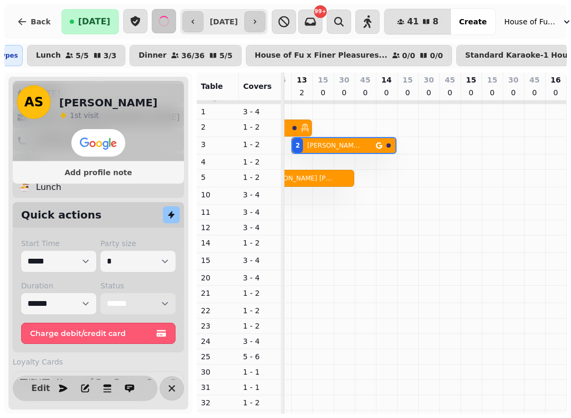  Describe the element at coordinates (260, 357) in the screenshot. I see `p: 5 - 6` at that location.